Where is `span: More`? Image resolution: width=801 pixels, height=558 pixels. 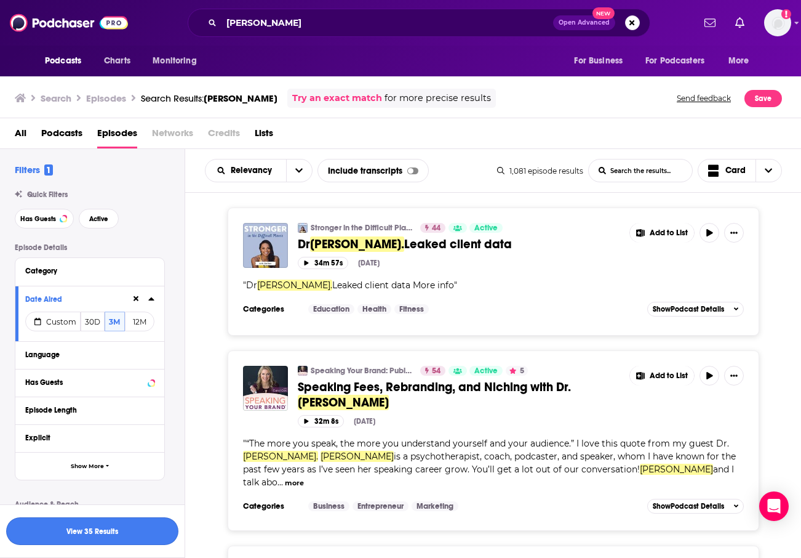 span: More is located at coordinates (739, 61).